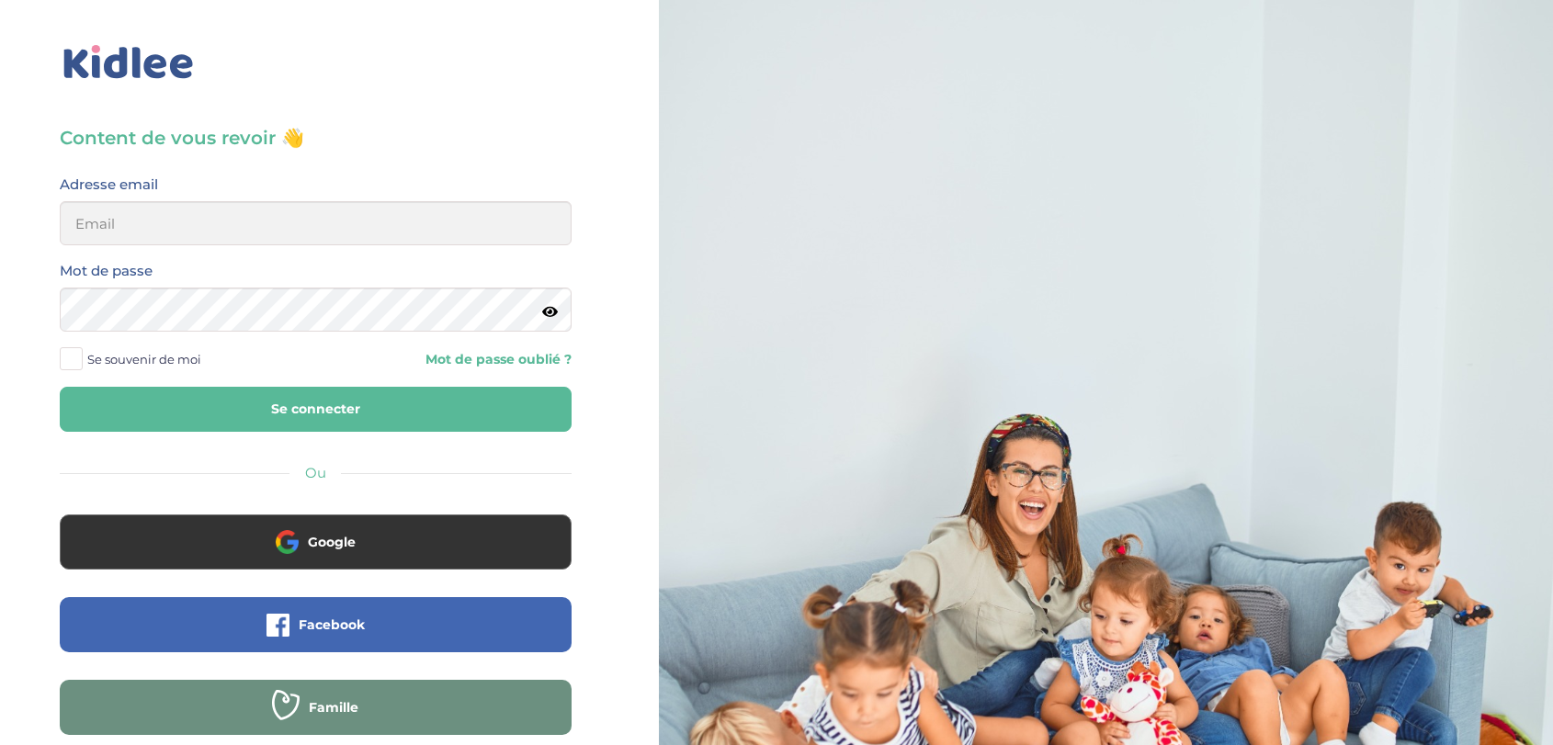 The image size is (1553, 745). Describe the element at coordinates (315, 138) in the screenshot. I see `h3: Content de vous revoir 👋` at that location.